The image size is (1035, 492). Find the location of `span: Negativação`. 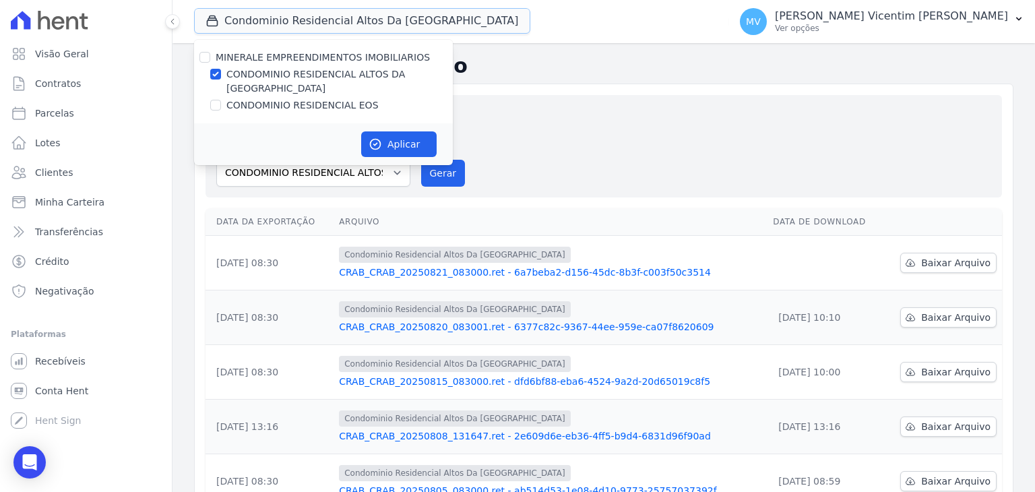

span: Negativação is located at coordinates (65, 291).